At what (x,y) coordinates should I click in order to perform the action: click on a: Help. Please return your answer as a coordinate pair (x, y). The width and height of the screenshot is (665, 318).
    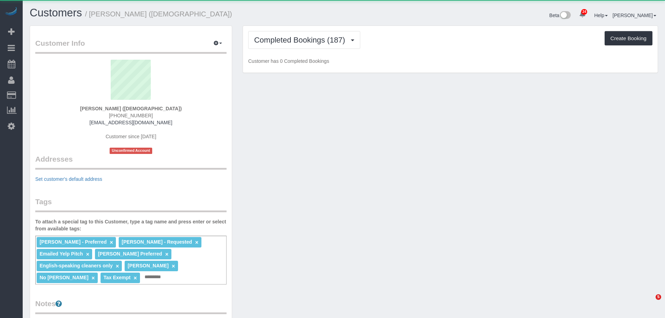
    Looking at the image, I should click on (601, 15).